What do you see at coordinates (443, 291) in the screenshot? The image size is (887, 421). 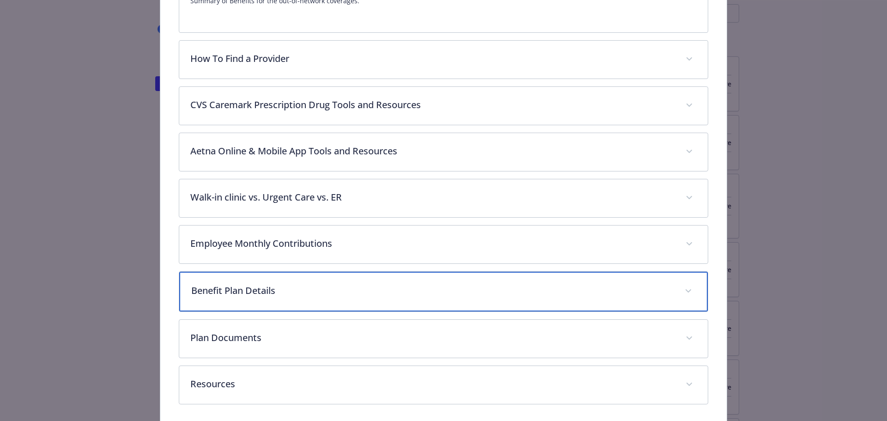 I see `div: Benefit Plan Details` at bounding box center [443, 291].